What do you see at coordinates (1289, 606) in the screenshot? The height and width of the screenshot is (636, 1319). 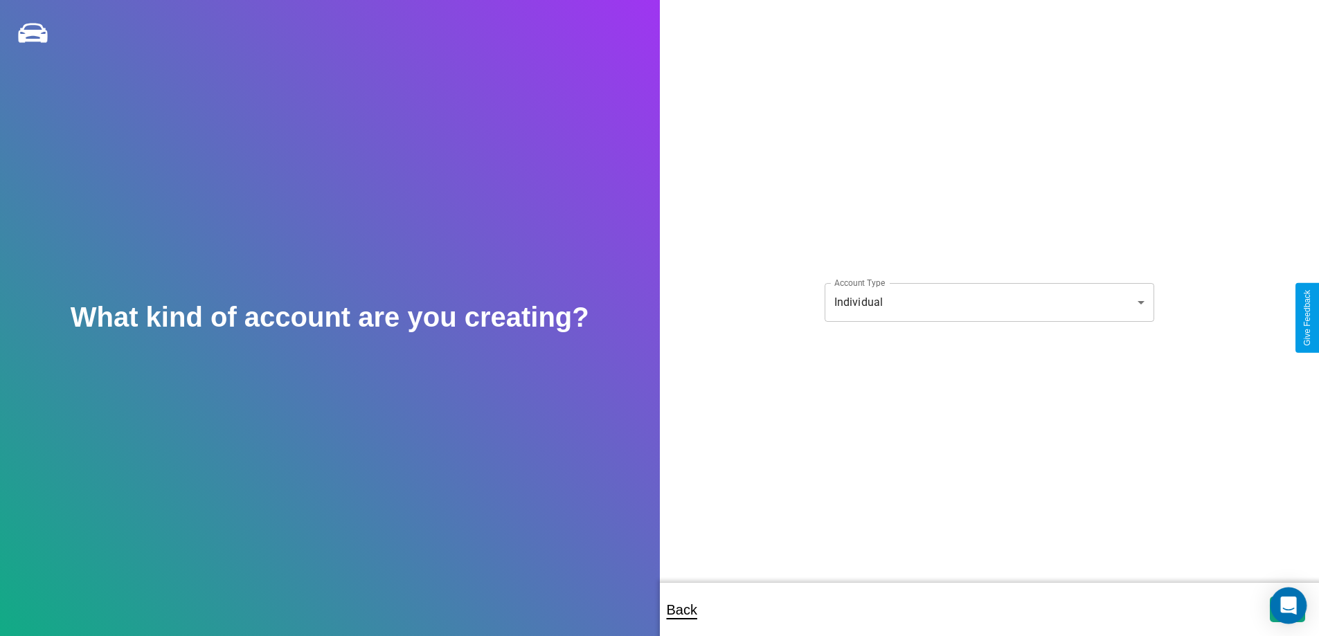 I see `div: Open Intercom Messenger` at bounding box center [1289, 606].